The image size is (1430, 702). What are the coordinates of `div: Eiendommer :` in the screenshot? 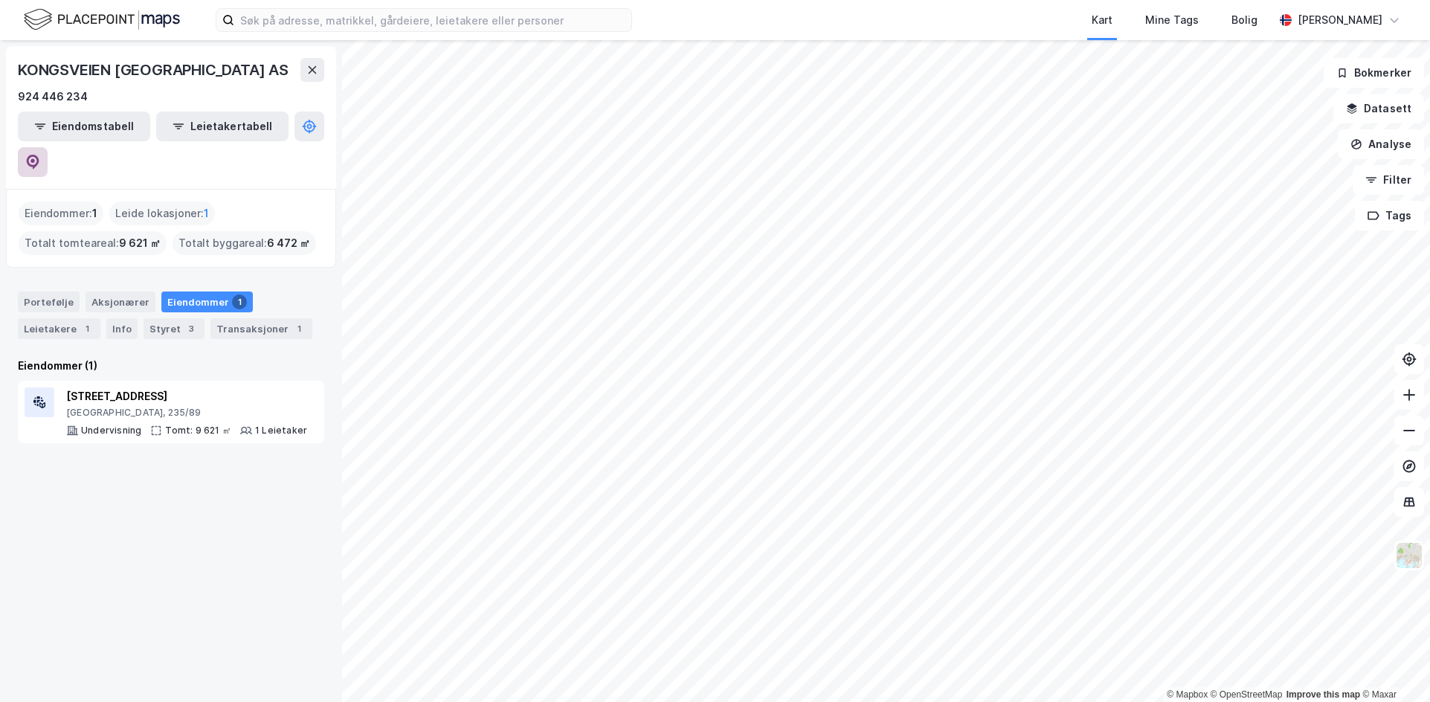 It's located at (61, 213).